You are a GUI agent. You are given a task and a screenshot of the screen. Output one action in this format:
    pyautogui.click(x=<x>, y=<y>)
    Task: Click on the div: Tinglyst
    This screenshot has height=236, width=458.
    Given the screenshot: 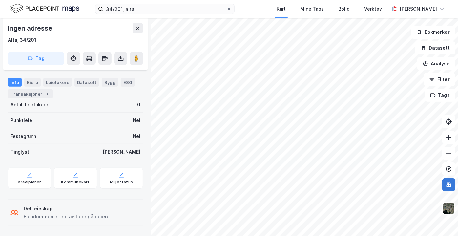 What is the action you would take?
    pyautogui.click(x=20, y=152)
    